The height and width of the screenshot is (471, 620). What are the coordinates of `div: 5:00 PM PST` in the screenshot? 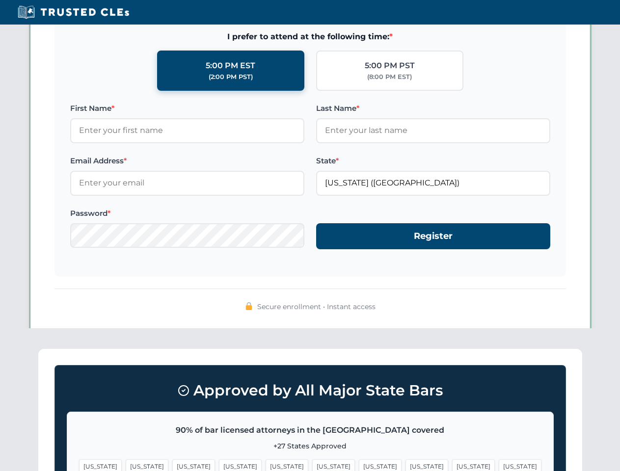 It's located at (390, 66).